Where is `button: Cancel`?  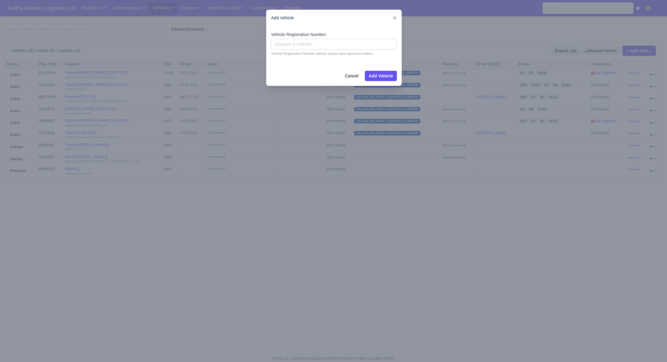
button: Cancel is located at coordinates (352, 76).